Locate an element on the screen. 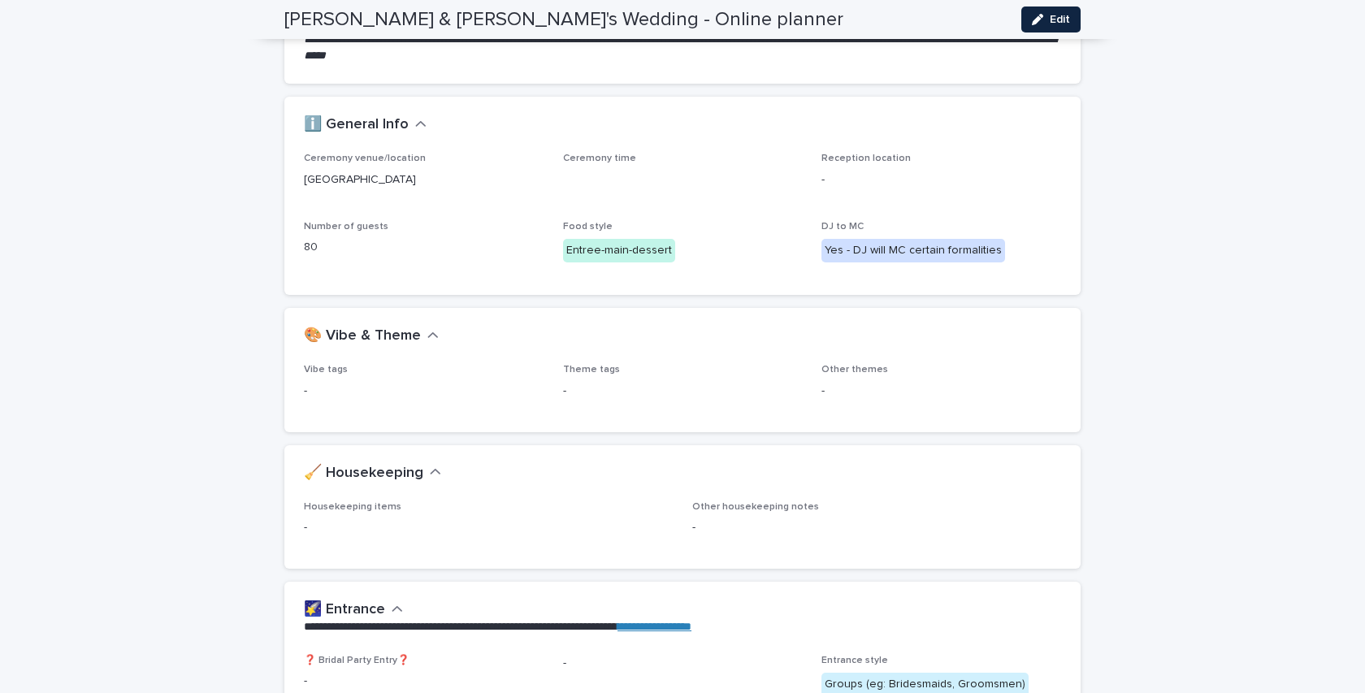  span: Number of guests is located at coordinates (346, 227).